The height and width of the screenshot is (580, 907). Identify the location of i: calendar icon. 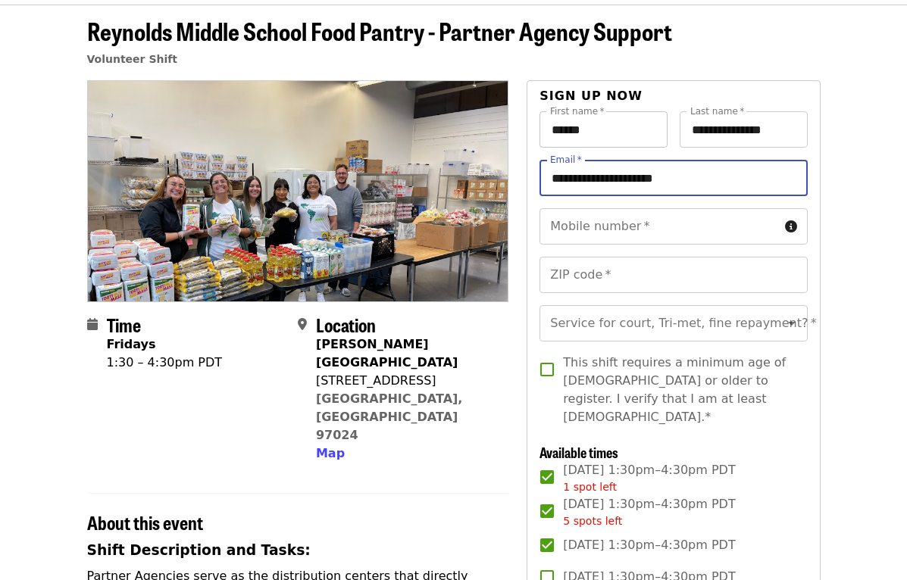
(92, 324).